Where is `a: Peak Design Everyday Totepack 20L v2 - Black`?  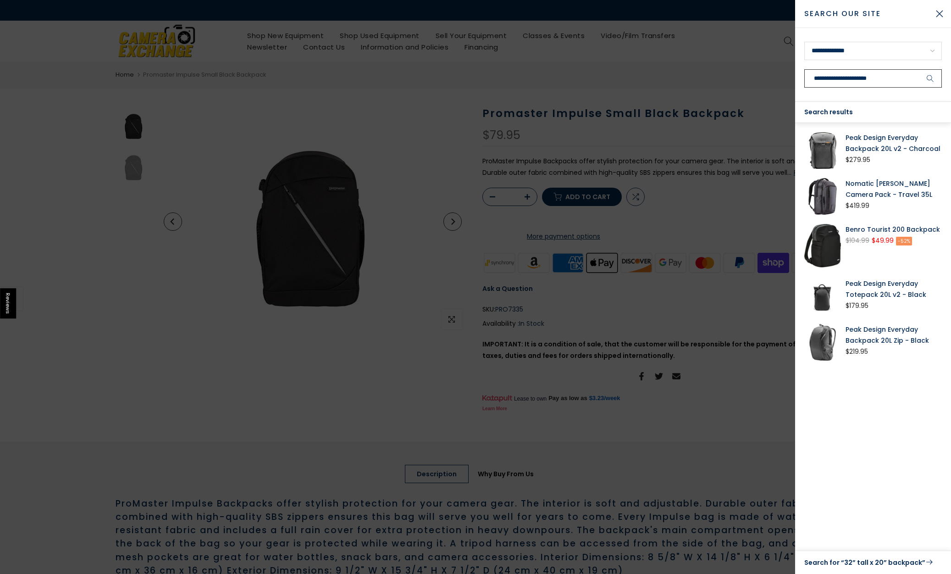 a: Peak Design Everyday Totepack 20L v2 - Black is located at coordinates (894, 289).